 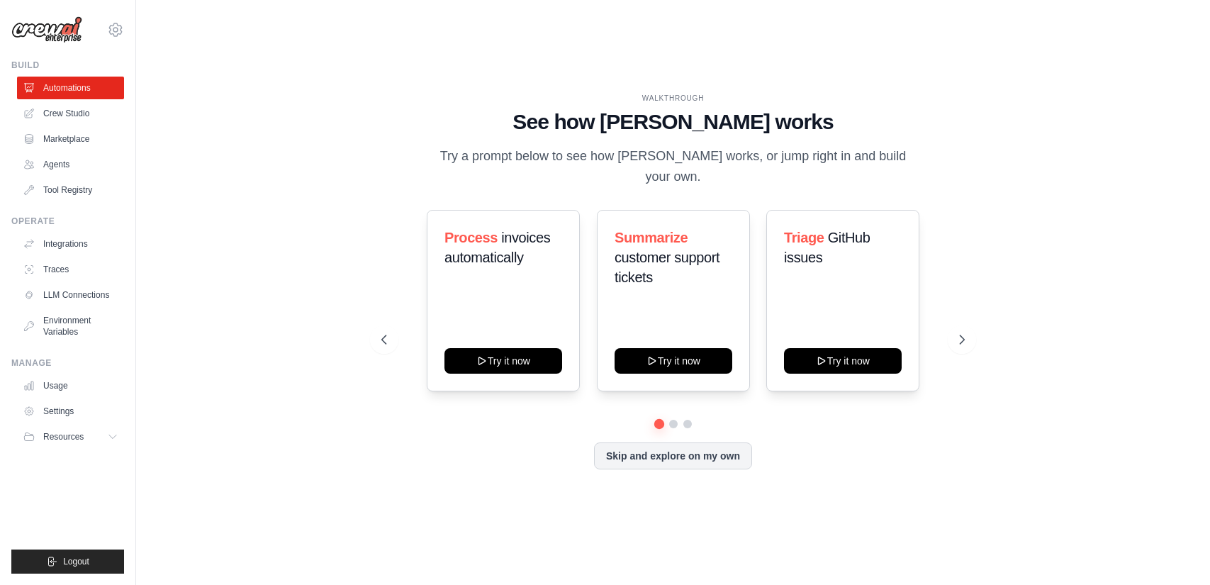 I want to click on img: Logo, so click(x=47, y=30).